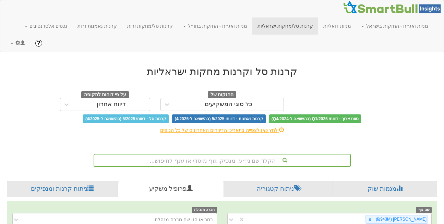  What do you see at coordinates (46, 26) in the screenshot?
I see `a: נכסים אלטרנטיבים` at bounding box center [46, 26].